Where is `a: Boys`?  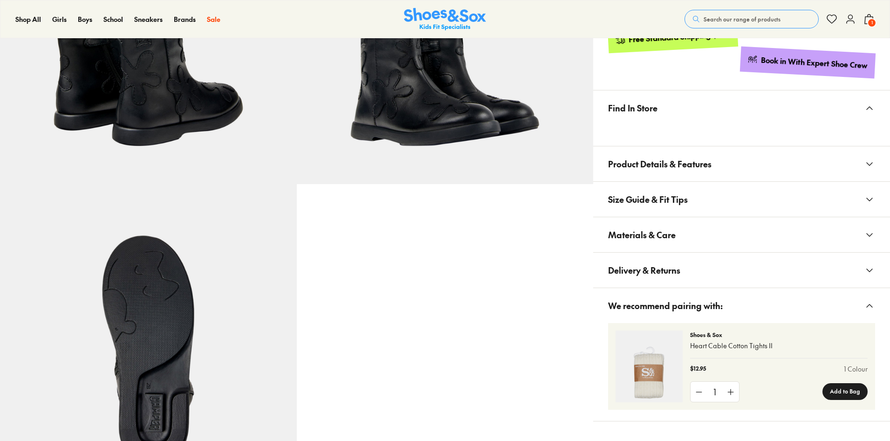 a: Boys is located at coordinates (85, 19).